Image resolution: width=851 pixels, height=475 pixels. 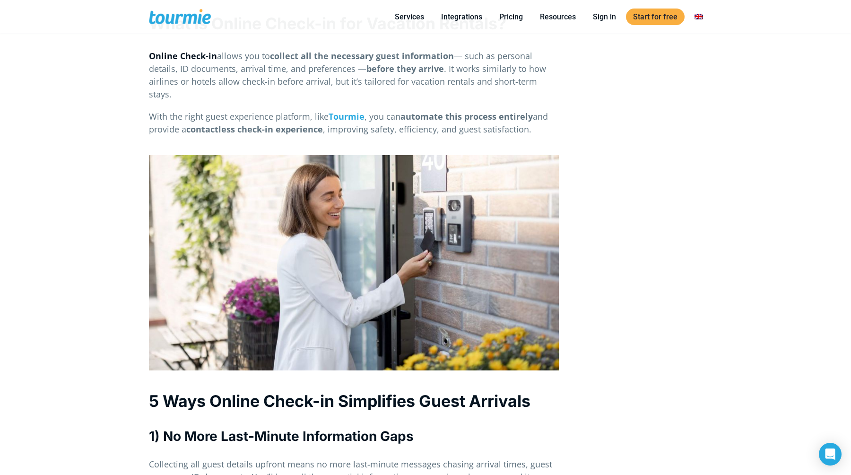 I want to click on strong: before they arrive, so click(x=405, y=69).